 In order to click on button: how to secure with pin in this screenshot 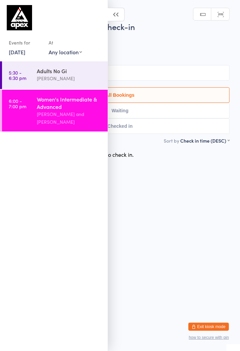, I will do `click(209, 338)`.